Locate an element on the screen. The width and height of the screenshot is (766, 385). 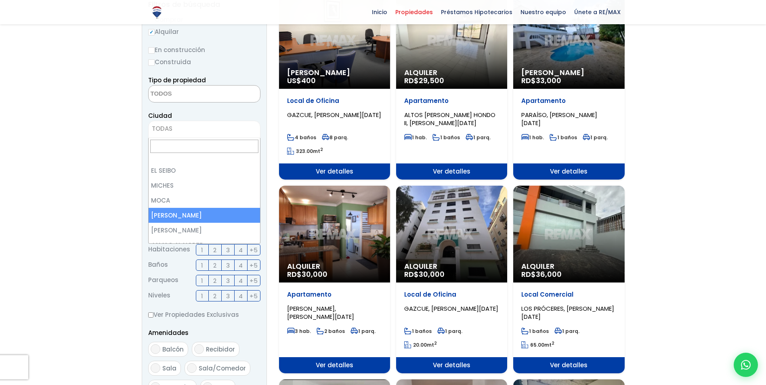
span: 65.00 is located at coordinates (537, 345).